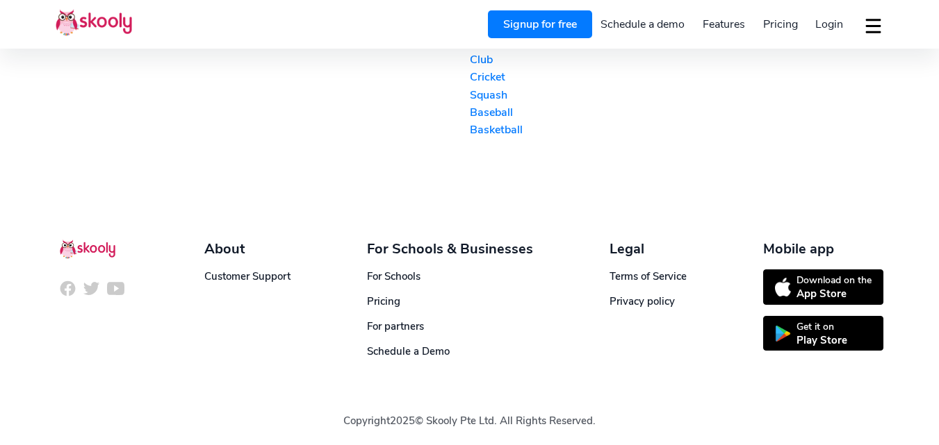 Image resolution: width=939 pixels, height=445 pixels. What do you see at coordinates (648, 249) in the screenshot?
I see `div: Legal` at bounding box center [648, 249].